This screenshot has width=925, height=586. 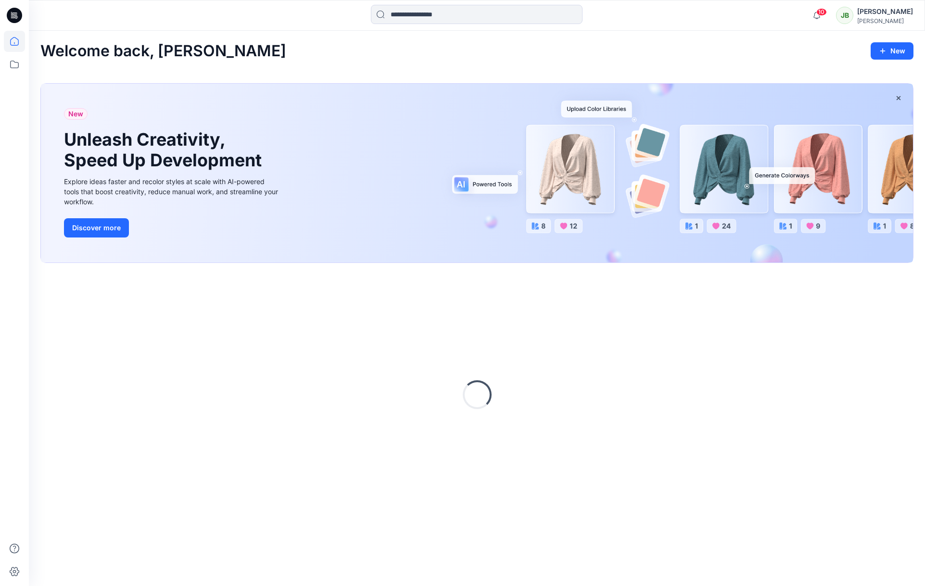 I want to click on button: New, so click(x=892, y=51).